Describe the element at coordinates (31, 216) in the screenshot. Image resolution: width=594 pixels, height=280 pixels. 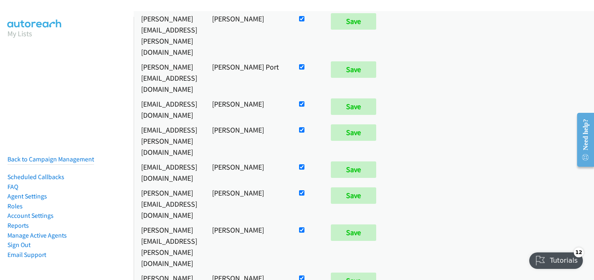
I see `a: Account Settings` at that location.